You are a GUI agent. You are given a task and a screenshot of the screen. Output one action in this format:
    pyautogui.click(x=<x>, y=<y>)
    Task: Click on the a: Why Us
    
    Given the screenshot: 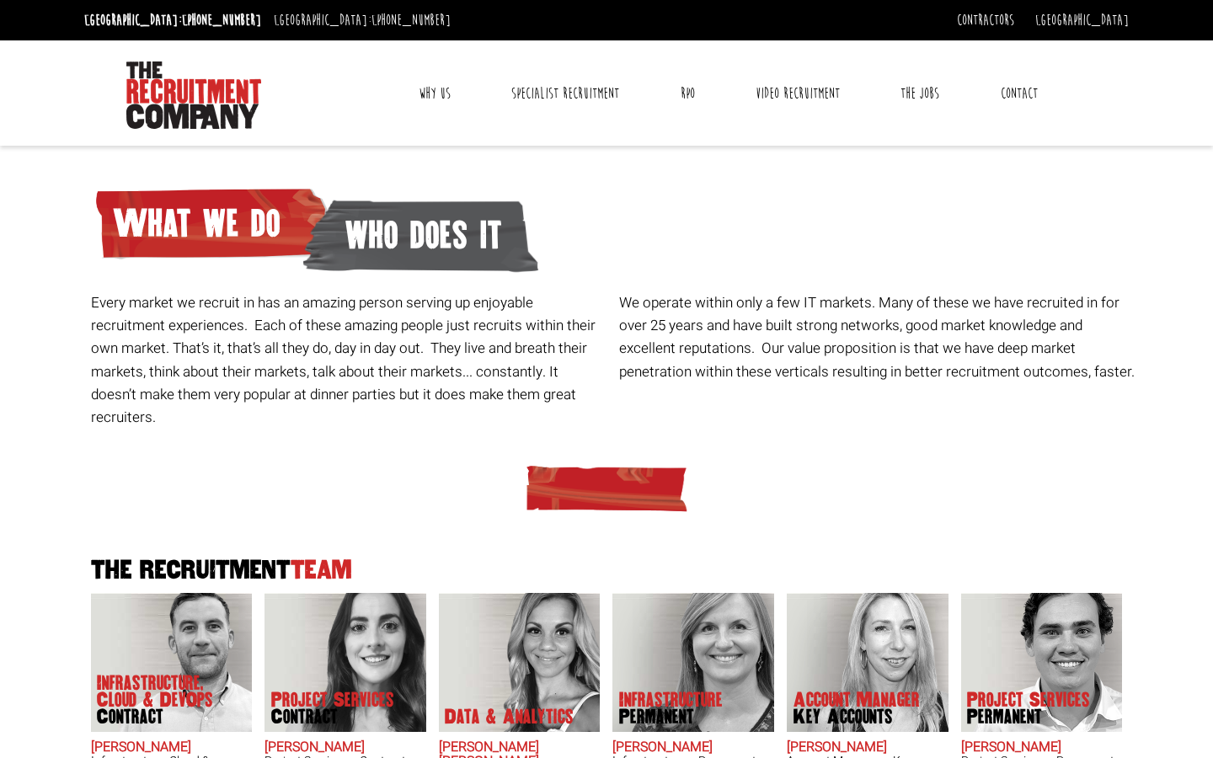 What is the action you would take?
    pyautogui.click(x=435, y=93)
    